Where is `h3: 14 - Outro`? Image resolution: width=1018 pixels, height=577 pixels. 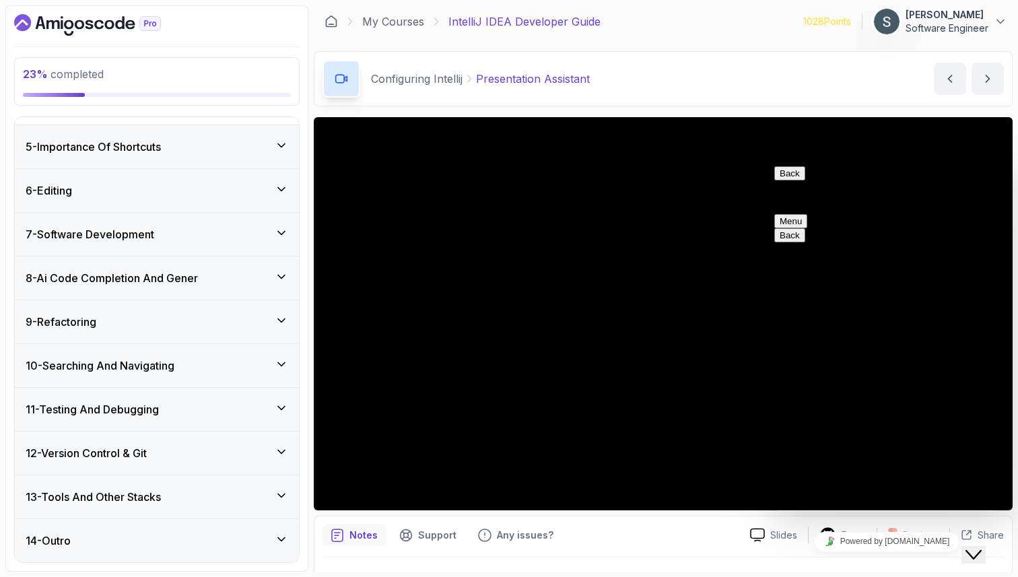
h3: 14 - Outro is located at coordinates (48, 541).